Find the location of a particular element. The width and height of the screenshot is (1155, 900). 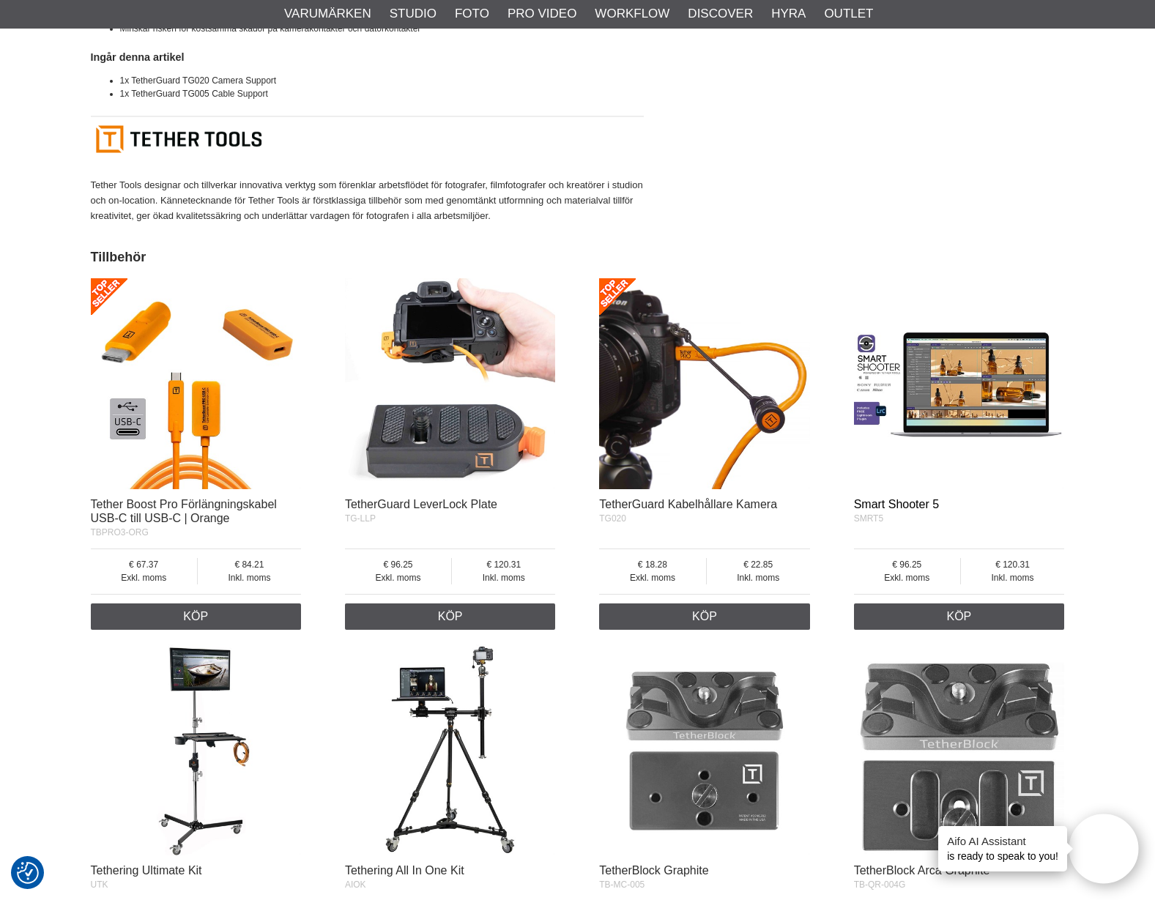

a: Varumärken is located at coordinates (327, 14).